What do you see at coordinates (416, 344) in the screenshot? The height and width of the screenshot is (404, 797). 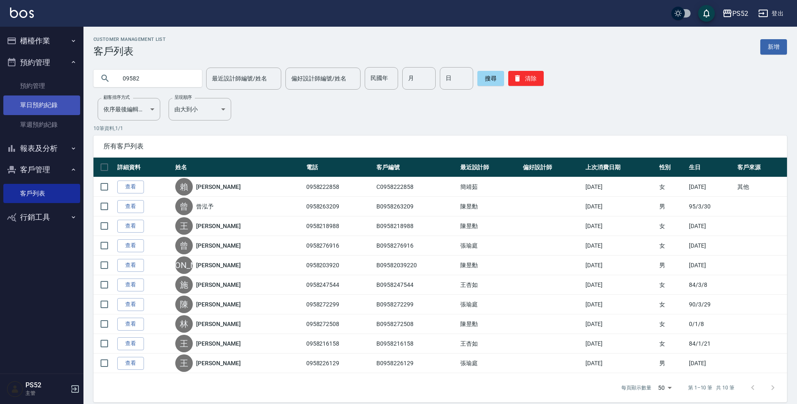 I see `td: B0958216158` at bounding box center [416, 344].